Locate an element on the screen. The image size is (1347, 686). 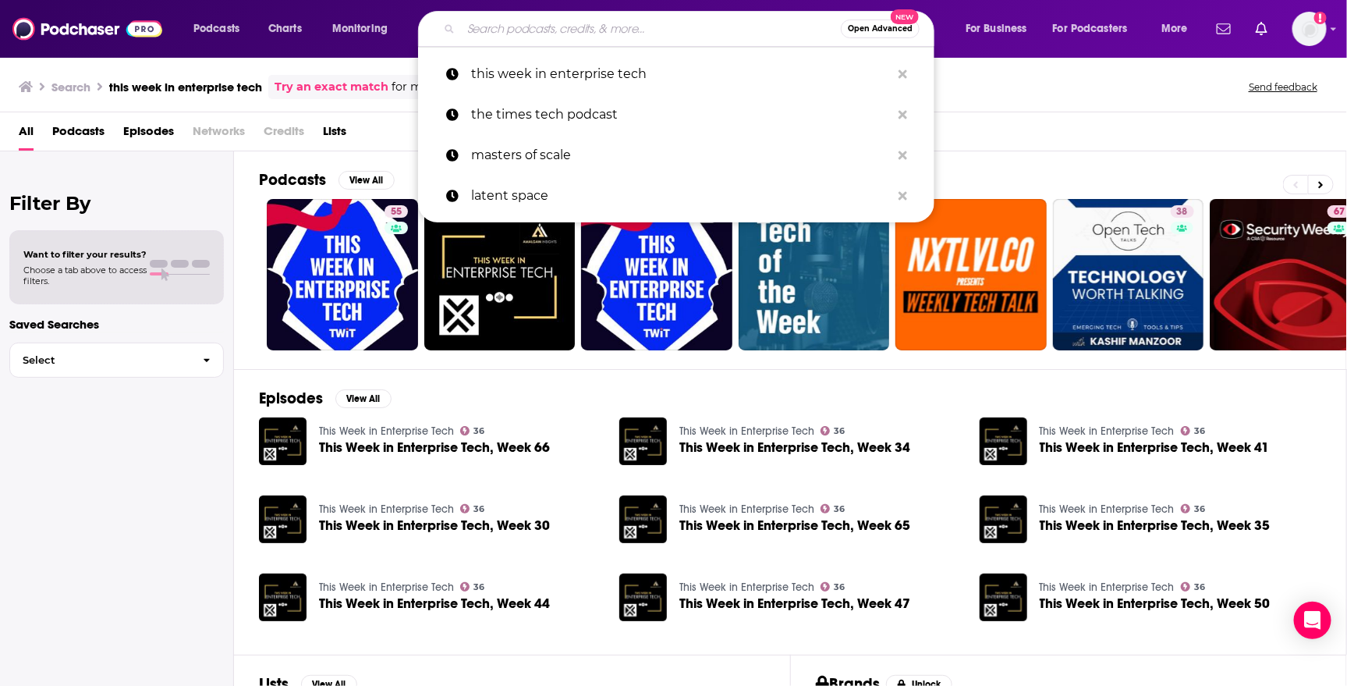
a: This Week in Enterprise Tech, Week 34 is located at coordinates (643, 441).